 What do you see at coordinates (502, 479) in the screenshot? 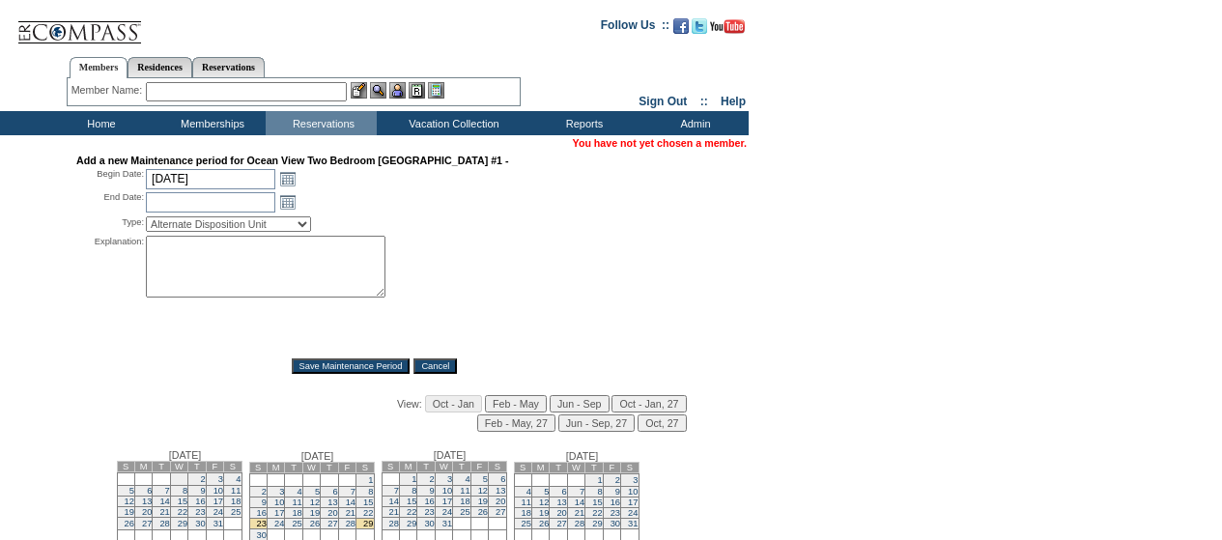
I see `a: 6` at bounding box center [502, 479].